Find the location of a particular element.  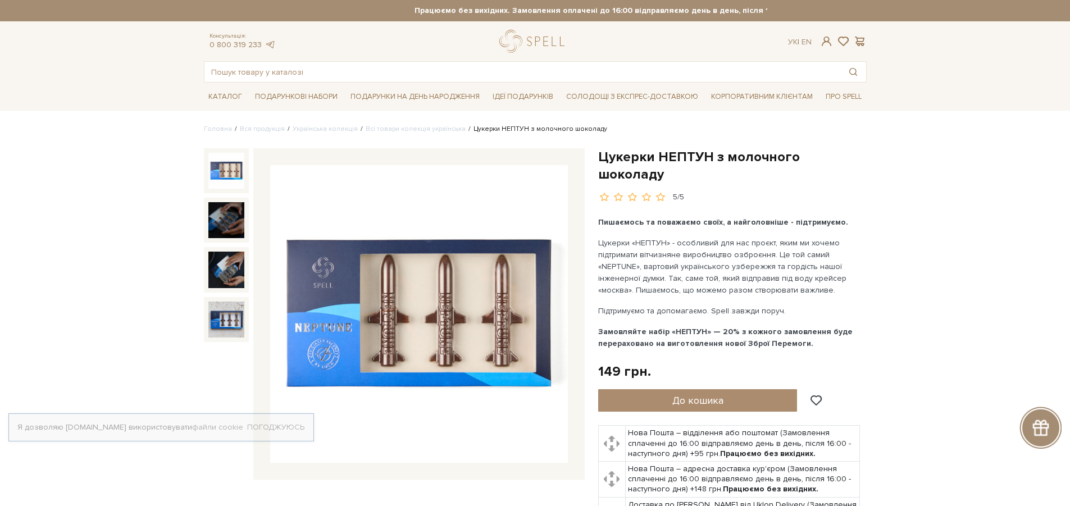

a: Українська колекція is located at coordinates (325, 129).